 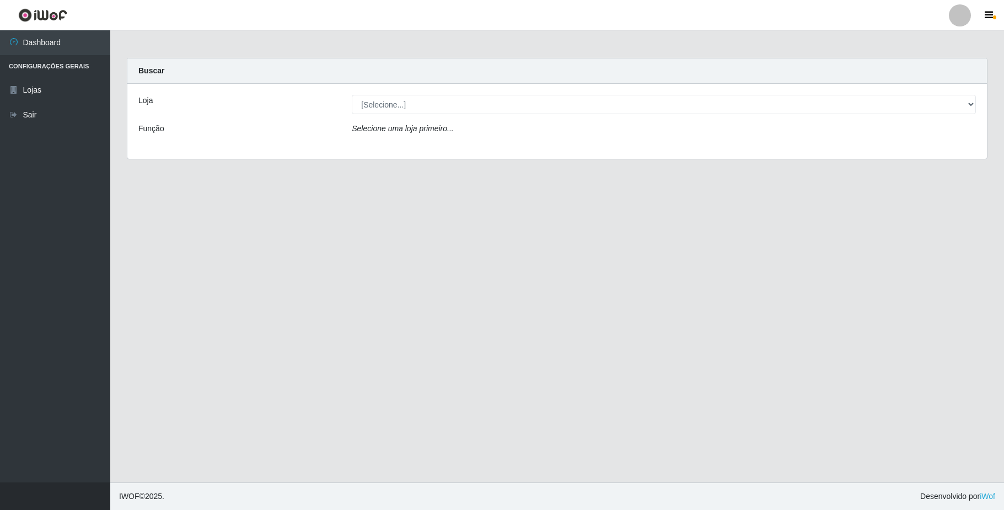 What do you see at coordinates (403, 129) in the screenshot?
I see `i: Selecione uma loja primeiro...` at bounding box center [403, 129].